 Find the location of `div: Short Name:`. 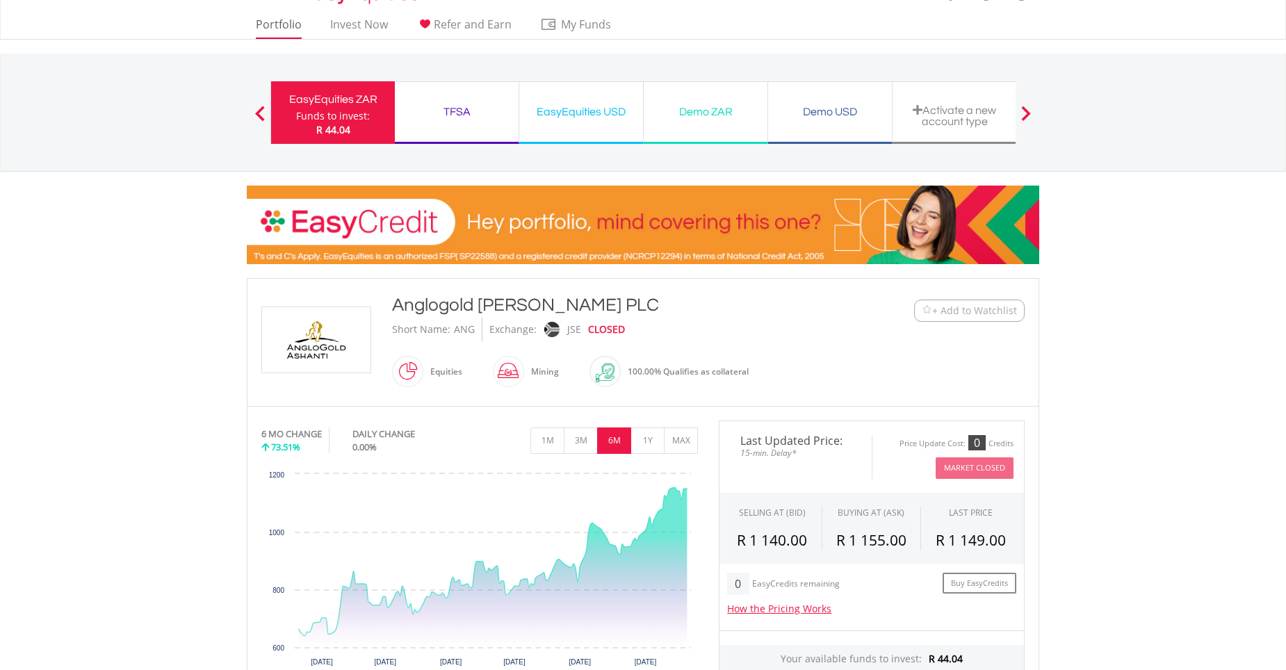

div: Short Name: is located at coordinates (421, 329).